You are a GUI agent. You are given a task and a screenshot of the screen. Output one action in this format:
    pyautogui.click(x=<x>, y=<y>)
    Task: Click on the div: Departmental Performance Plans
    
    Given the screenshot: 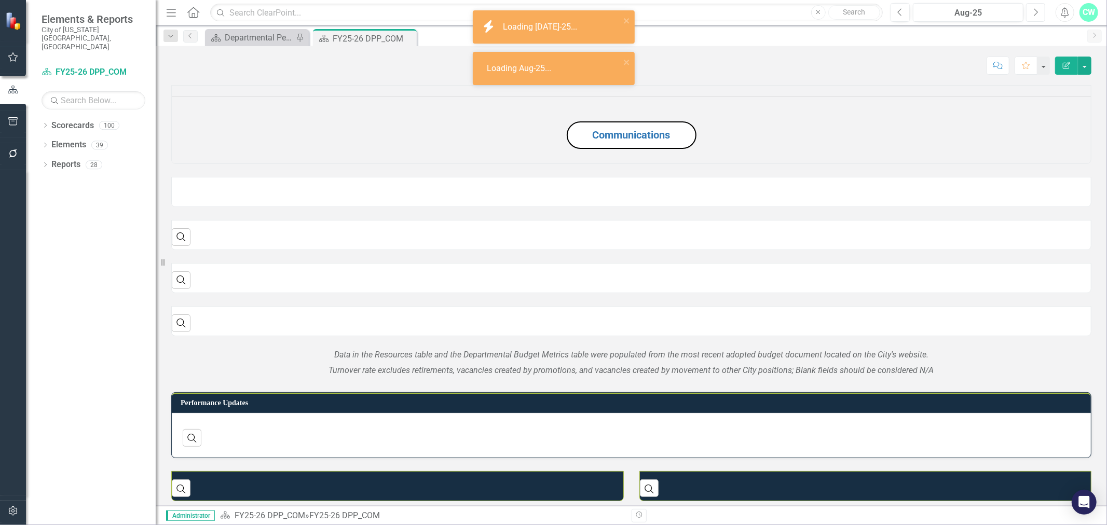 What is the action you would take?
    pyautogui.click(x=259, y=37)
    